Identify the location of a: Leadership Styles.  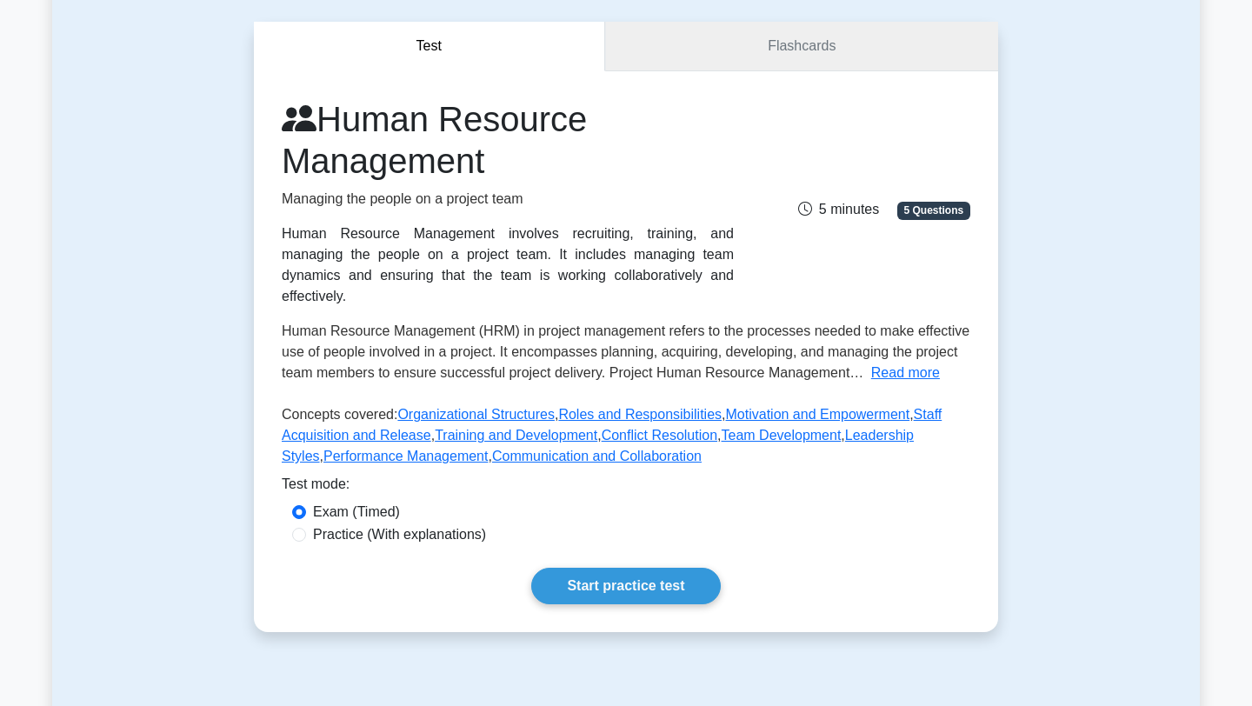
(597, 445).